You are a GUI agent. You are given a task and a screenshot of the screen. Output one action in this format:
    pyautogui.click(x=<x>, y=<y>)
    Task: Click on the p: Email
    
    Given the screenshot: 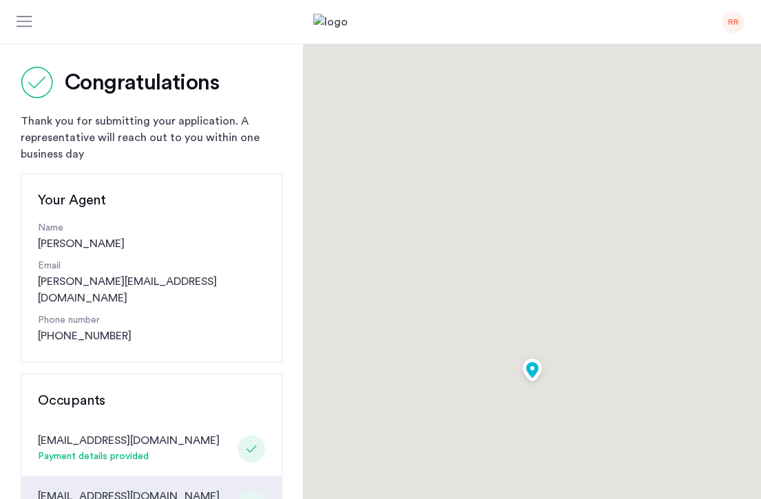 What is the action you would take?
    pyautogui.click(x=151, y=266)
    